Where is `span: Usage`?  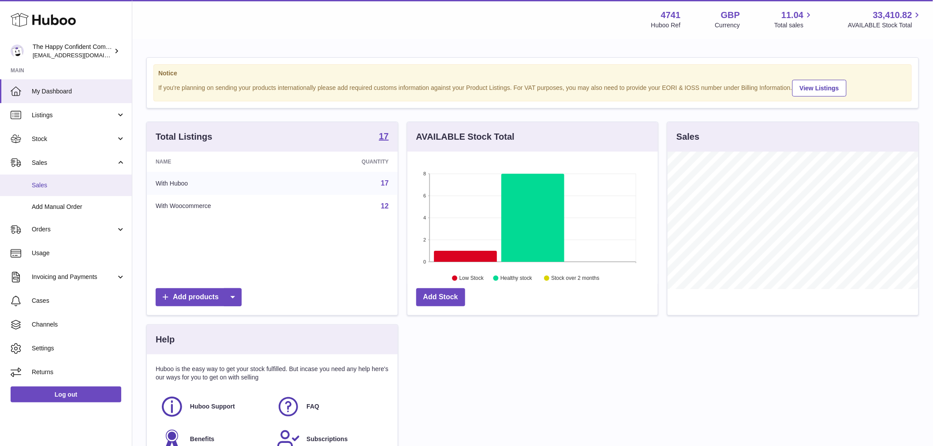 span: Usage is located at coordinates (79, 253).